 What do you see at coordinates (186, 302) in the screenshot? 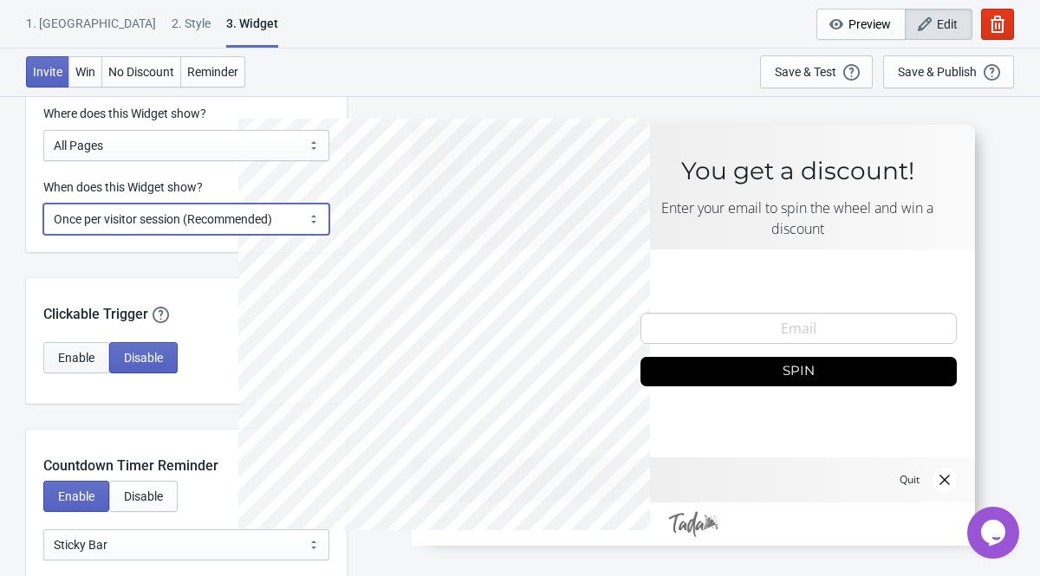
I see `div: Clickable Trigger` at bounding box center [186, 302].